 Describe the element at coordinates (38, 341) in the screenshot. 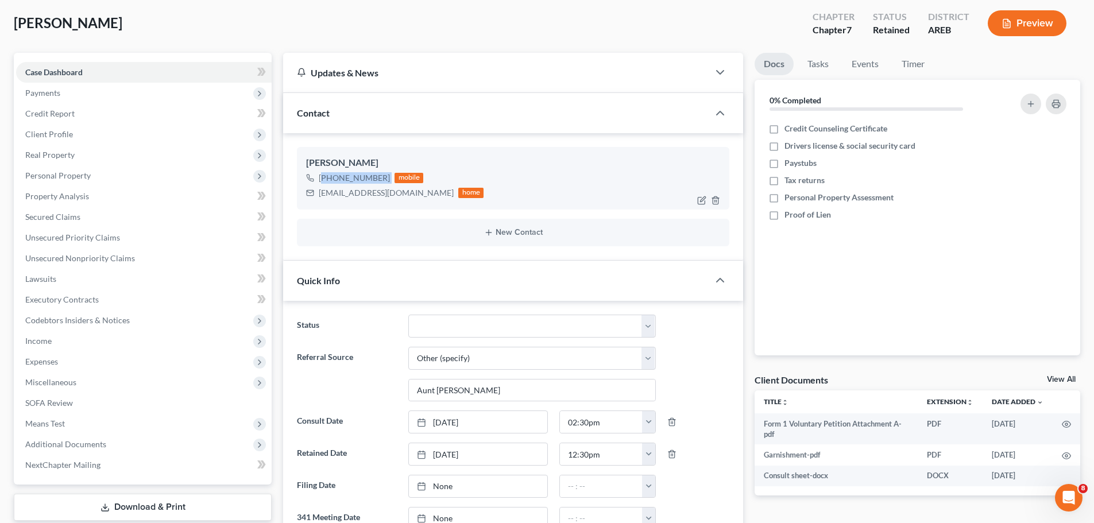

I see `span: Income` at that location.